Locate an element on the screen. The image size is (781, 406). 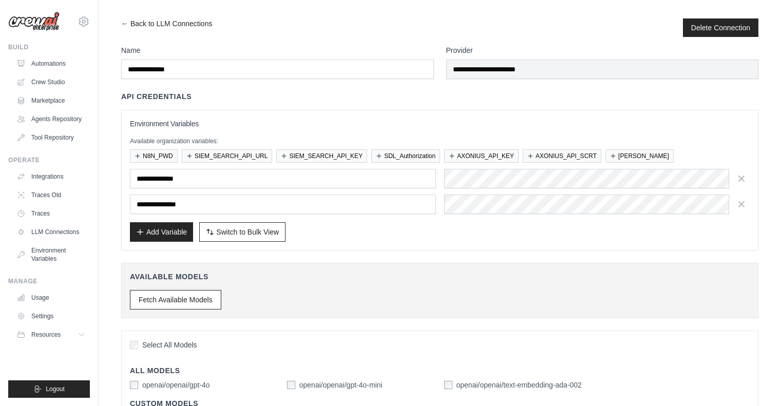
h4: Available Models is located at coordinates (440, 277).